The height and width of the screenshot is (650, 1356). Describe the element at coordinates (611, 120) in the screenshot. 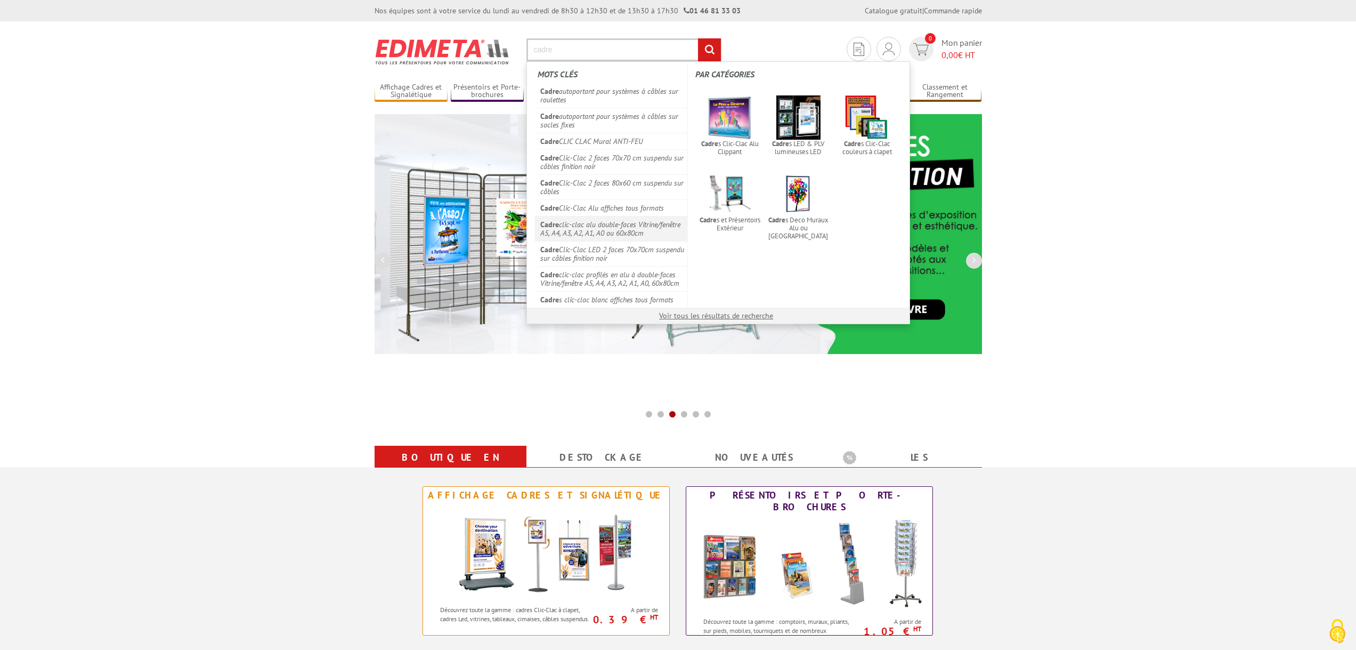

I see `a: Cadreautoportant pour systèmes à câbles sur socles fixes` at that location.